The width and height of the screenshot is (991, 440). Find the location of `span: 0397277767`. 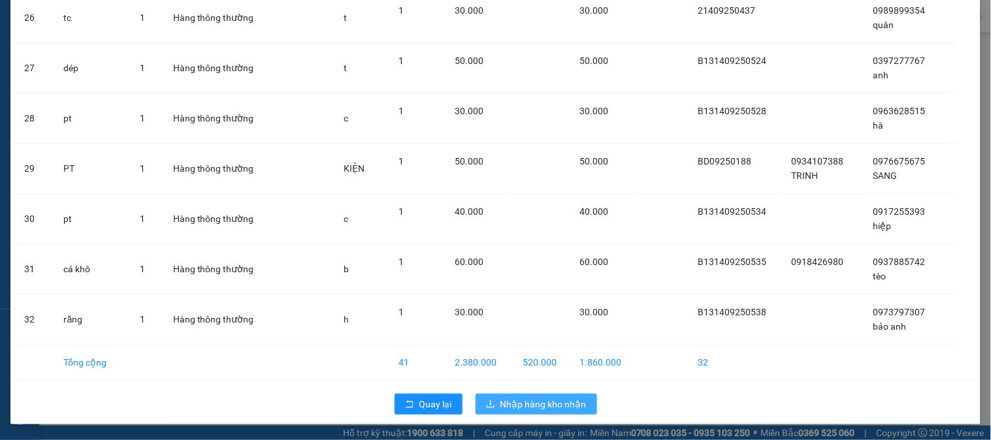

span: 0397277767 is located at coordinates (899, 61).